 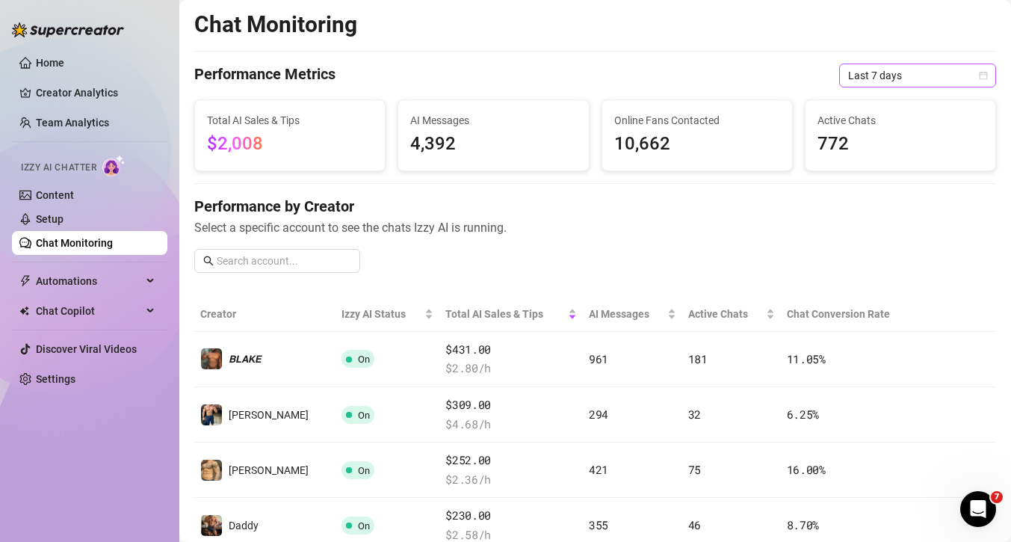 What do you see at coordinates (697, 144) in the screenshot?
I see `span: 10,662` at bounding box center [697, 144].